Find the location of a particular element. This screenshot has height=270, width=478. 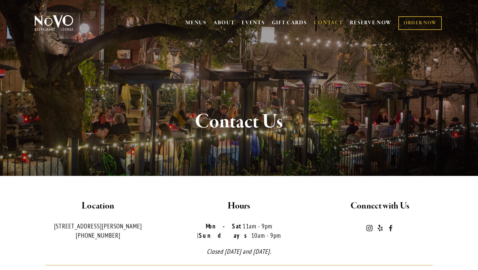

a: CONTACT is located at coordinates (329, 23).